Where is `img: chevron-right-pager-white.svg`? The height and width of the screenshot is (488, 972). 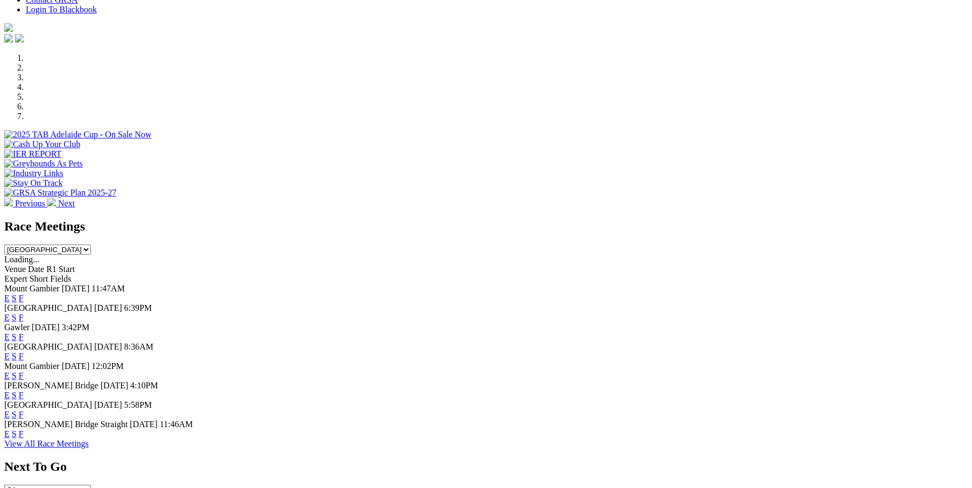 img: chevron-right-pager-white.svg is located at coordinates (52, 202).